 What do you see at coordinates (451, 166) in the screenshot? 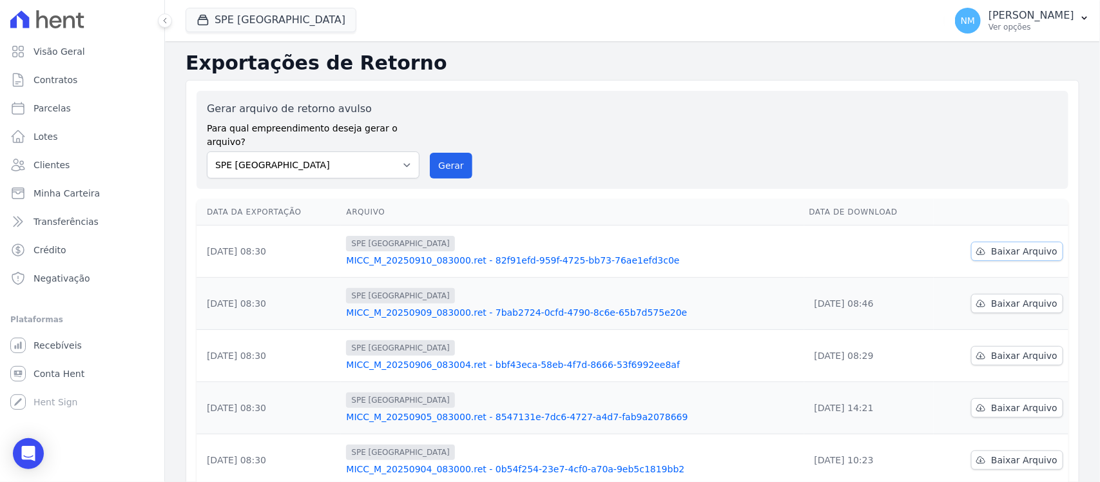
I see `button: Gerar` at bounding box center [451, 166].